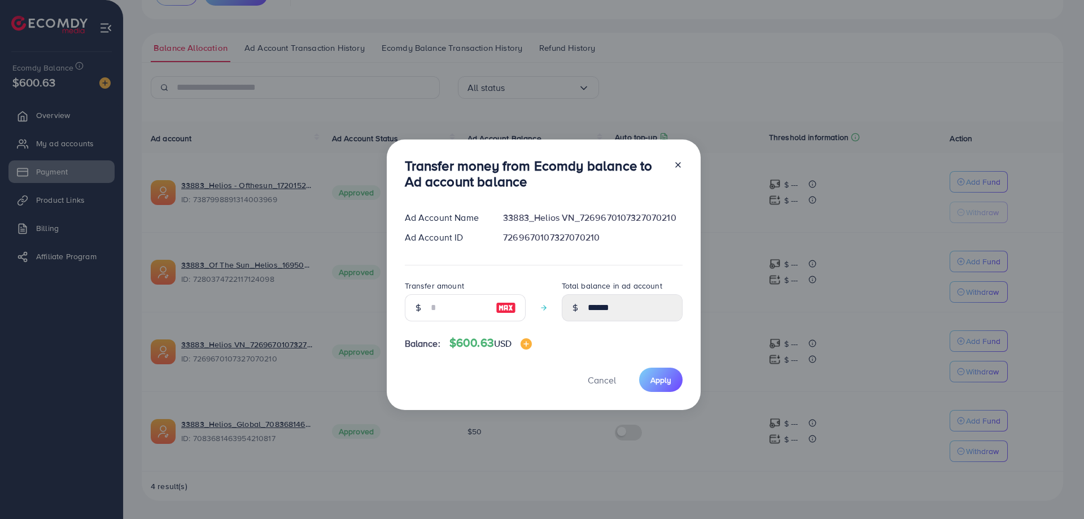 The width and height of the screenshot is (1084, 519). I want to click on label: Transfer amount, so click(434, 286).